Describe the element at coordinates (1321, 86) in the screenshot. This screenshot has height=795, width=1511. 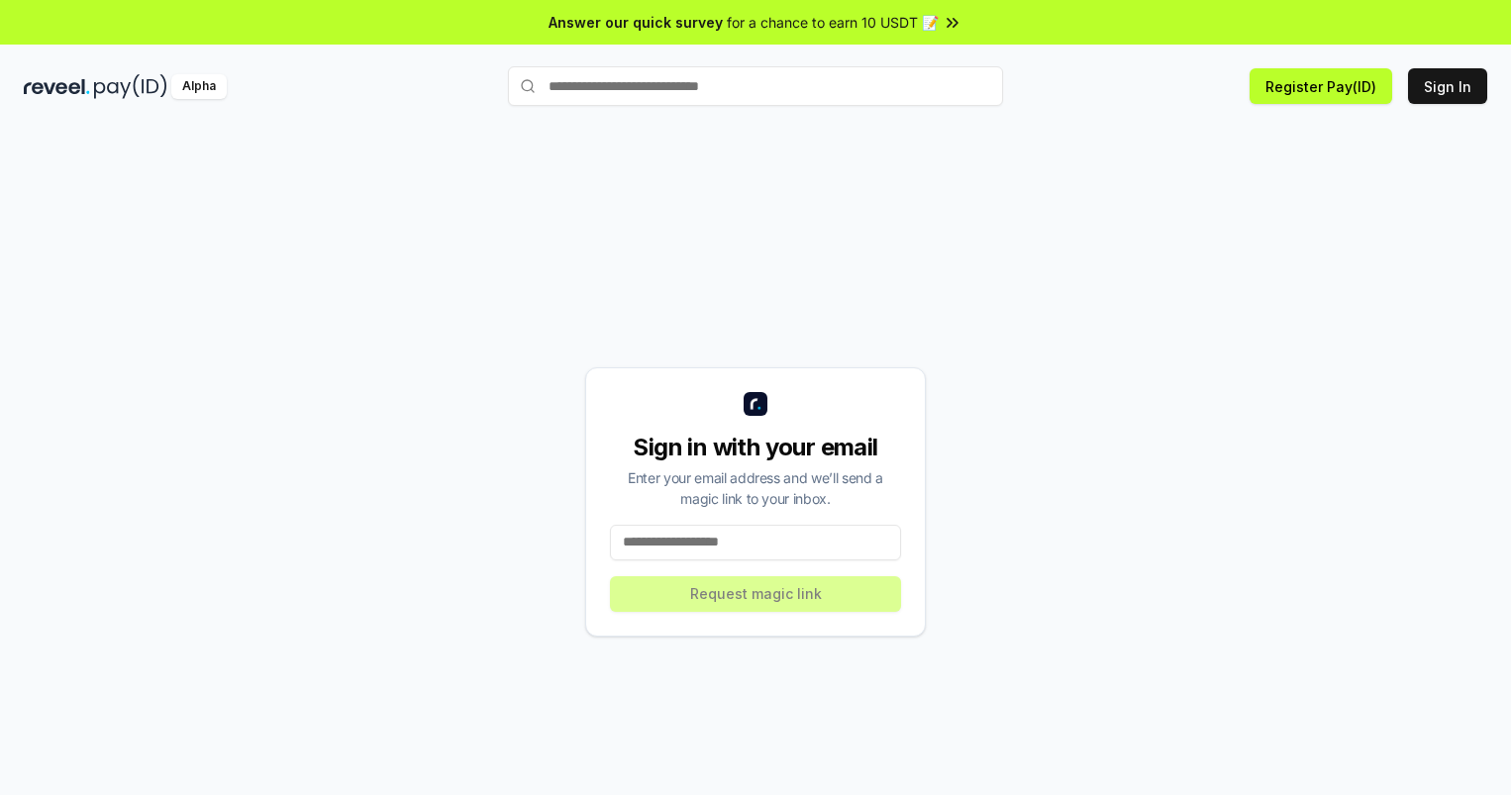
I see `button: Register Pay(ID)` at that location.